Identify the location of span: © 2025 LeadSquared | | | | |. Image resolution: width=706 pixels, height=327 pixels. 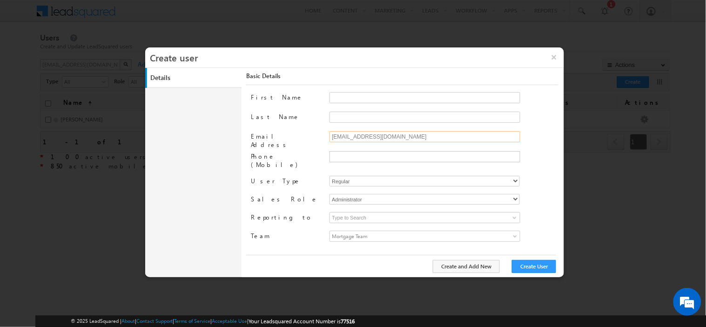
(213, 321).